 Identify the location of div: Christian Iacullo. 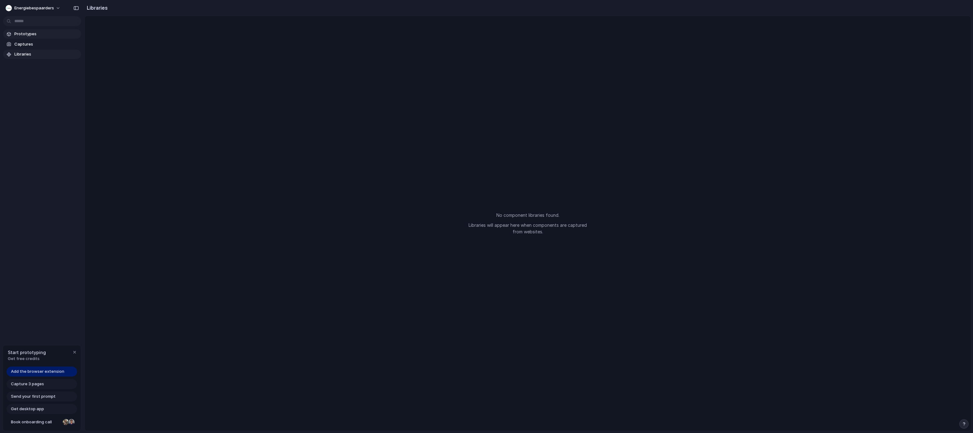
(72, 422).